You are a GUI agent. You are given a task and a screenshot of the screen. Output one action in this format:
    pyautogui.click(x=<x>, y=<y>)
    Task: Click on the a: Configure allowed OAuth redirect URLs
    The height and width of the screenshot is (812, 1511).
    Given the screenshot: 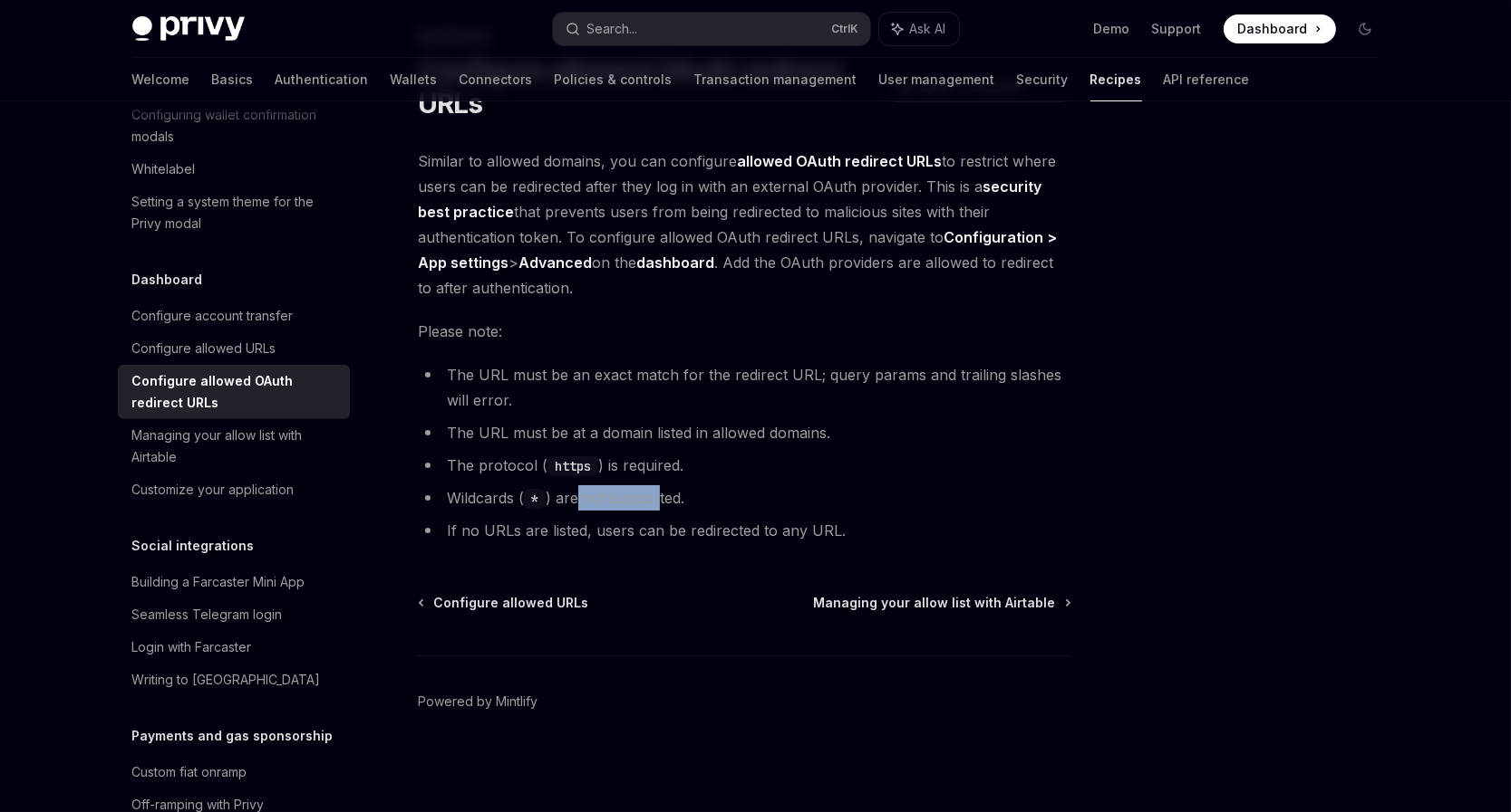 What is the action you would take?
    pyautogui.click(x=234, y=393)
    